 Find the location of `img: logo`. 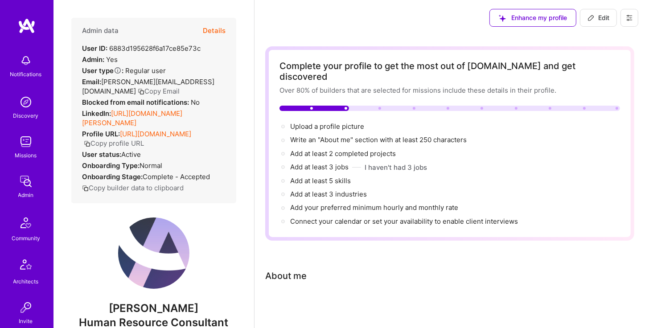

img: logo is located at coordinates (27, 26).